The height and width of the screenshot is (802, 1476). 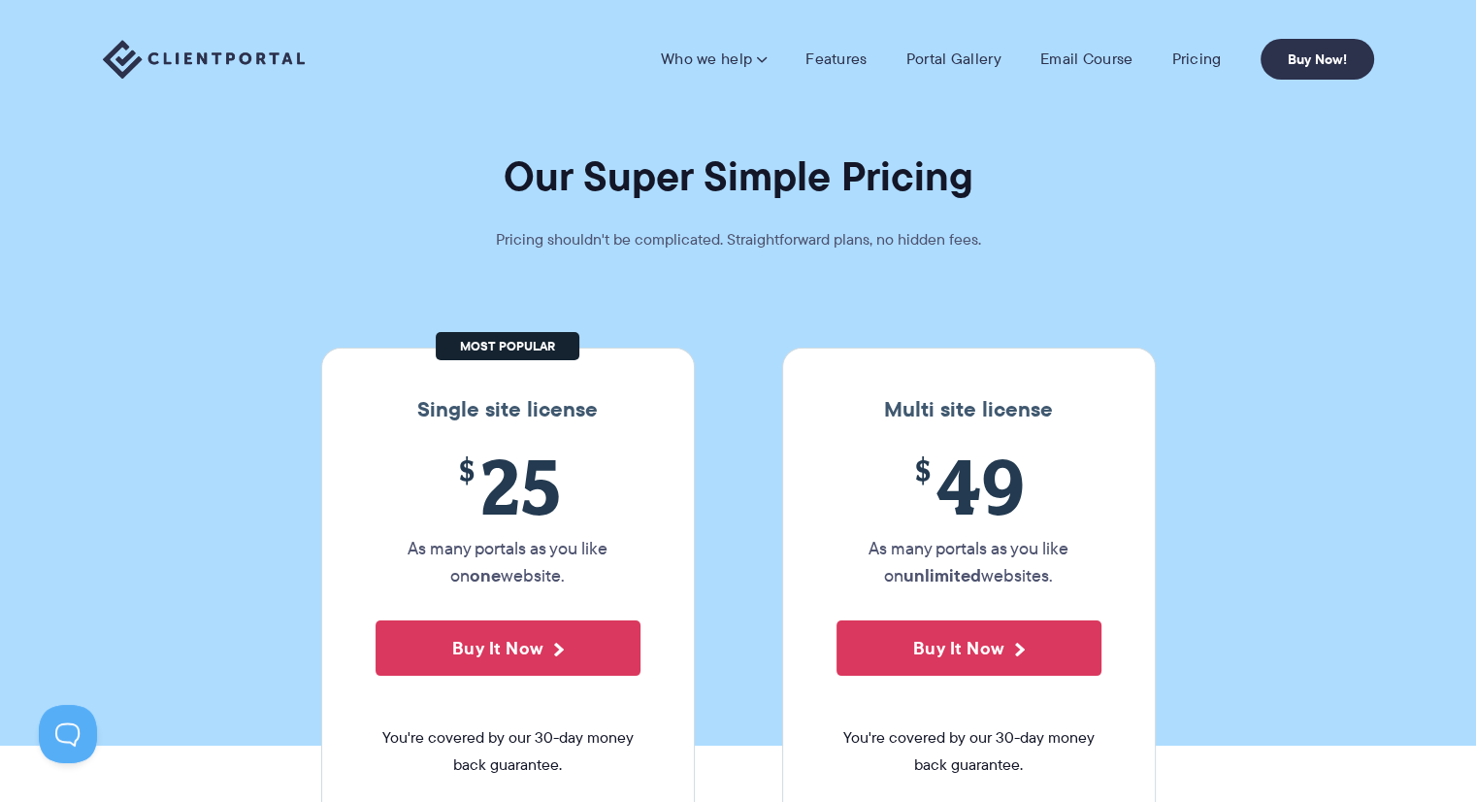 What do you see at coordinates (713, 59) in the screenshot?
I see `a: Who we help` at bounding box center [713, 59].